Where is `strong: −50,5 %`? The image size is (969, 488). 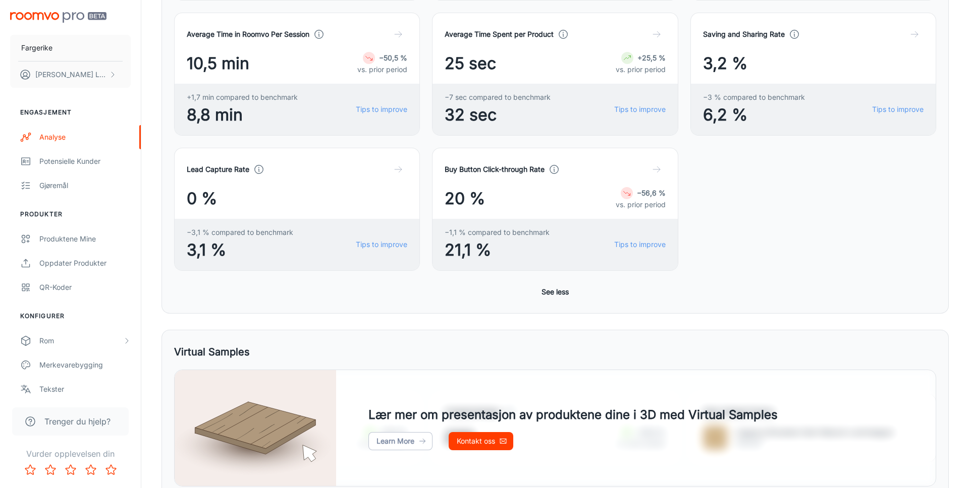 strong: −50,5 % is located at coordinates (393, 58).